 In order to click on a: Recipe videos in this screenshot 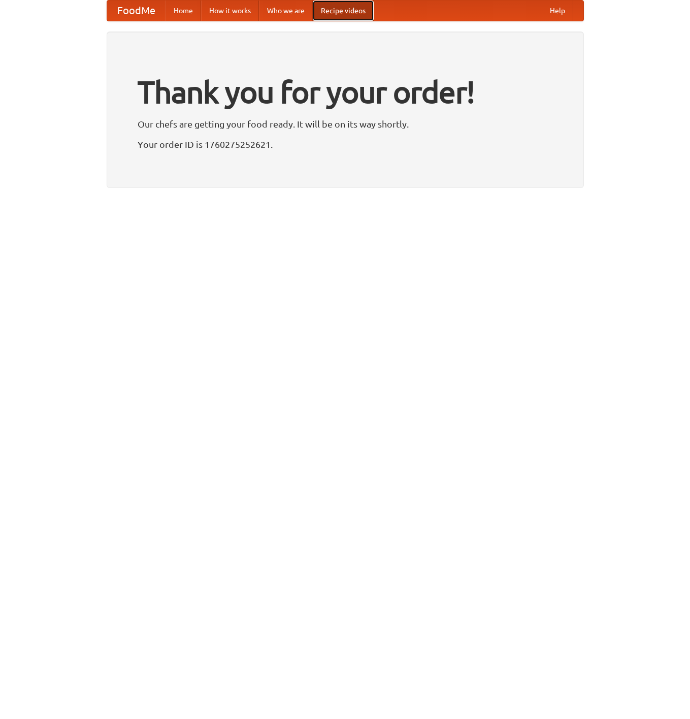, I will do `click(343, 11)`.